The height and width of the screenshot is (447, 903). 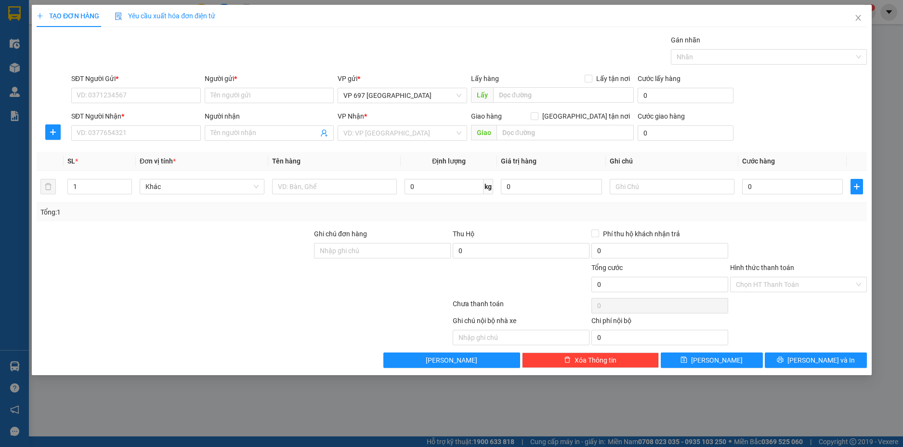 What do you see at coordinates (324, 133) in the screenshot?
I see `span: user-add` at bounding box center [324, 133].